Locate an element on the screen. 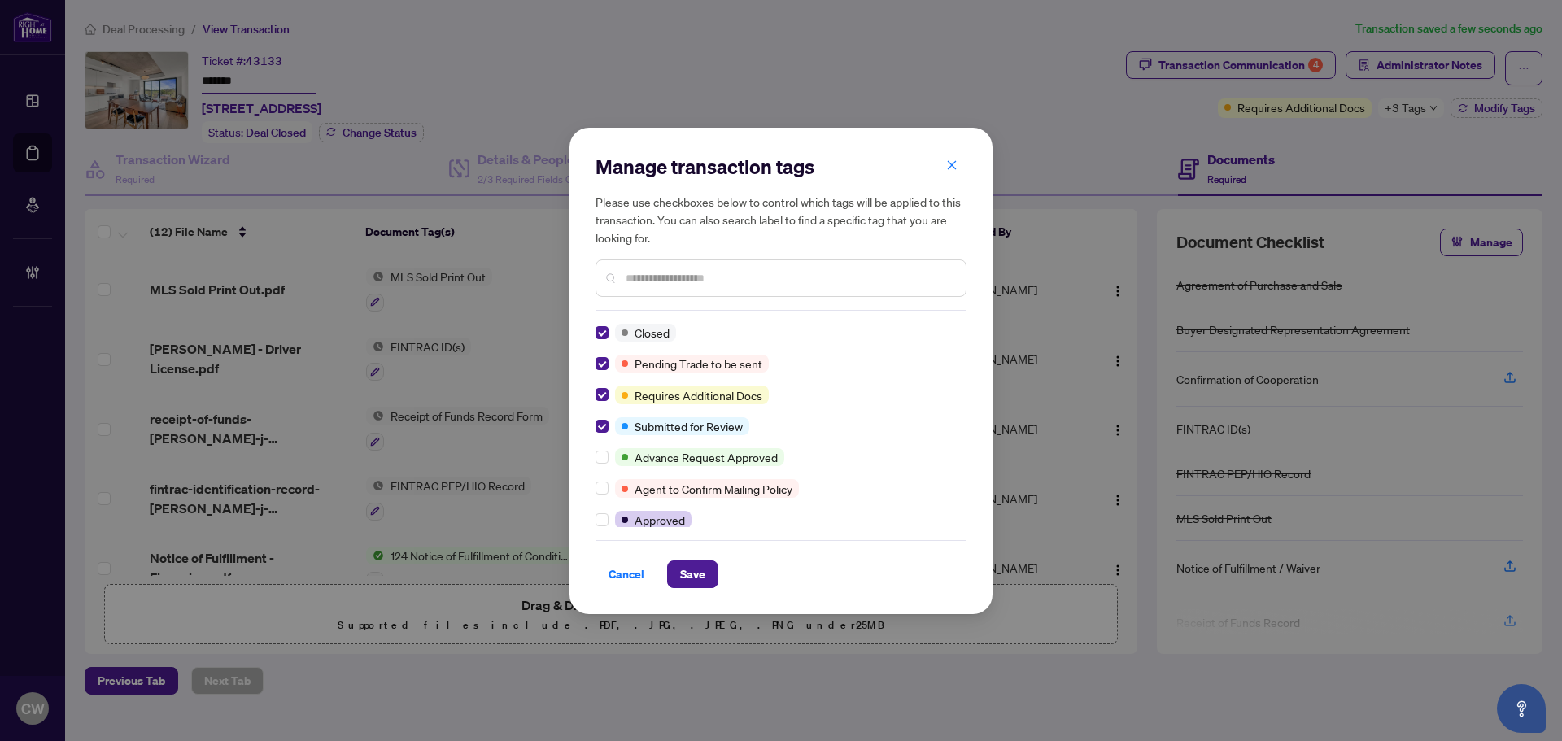 This screenshot has height=741, width=1562. span: Requires Additional Docs is located at coordinates (698, 395).